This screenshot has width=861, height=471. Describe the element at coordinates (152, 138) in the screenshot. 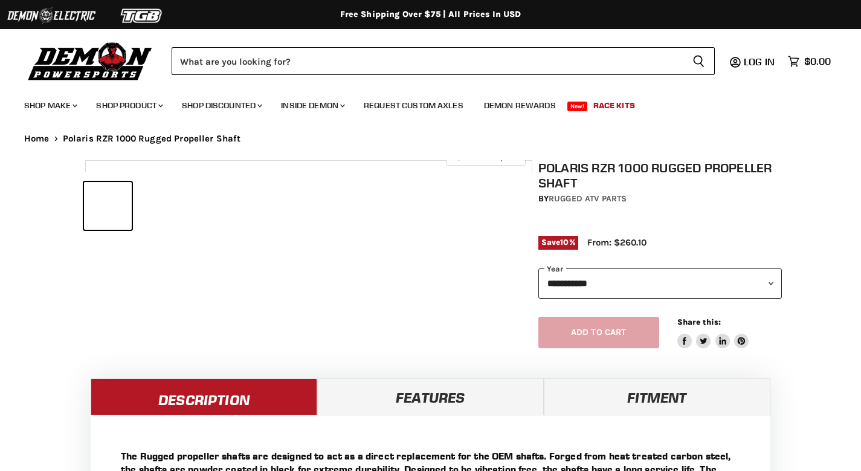

I see `span: Polaris RZR 1000 Rugged Propeller Shaft` at that location.